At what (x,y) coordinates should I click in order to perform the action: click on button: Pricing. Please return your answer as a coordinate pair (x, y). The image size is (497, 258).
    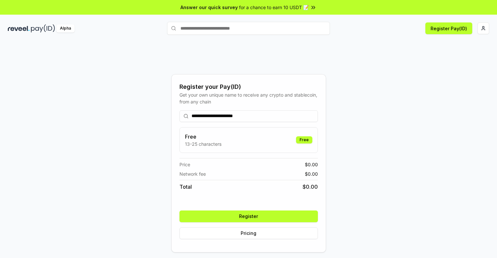
    Looking at the image, I should click on (248, 233).